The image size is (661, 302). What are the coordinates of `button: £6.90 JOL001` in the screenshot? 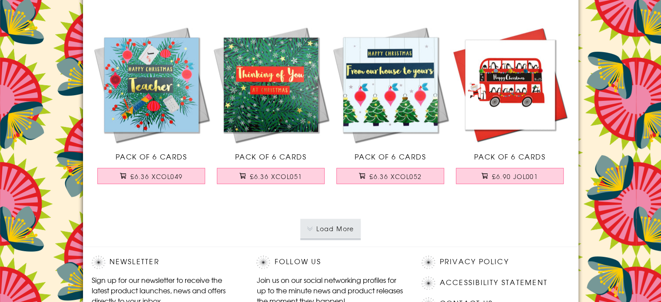 It's located at (510, 176).